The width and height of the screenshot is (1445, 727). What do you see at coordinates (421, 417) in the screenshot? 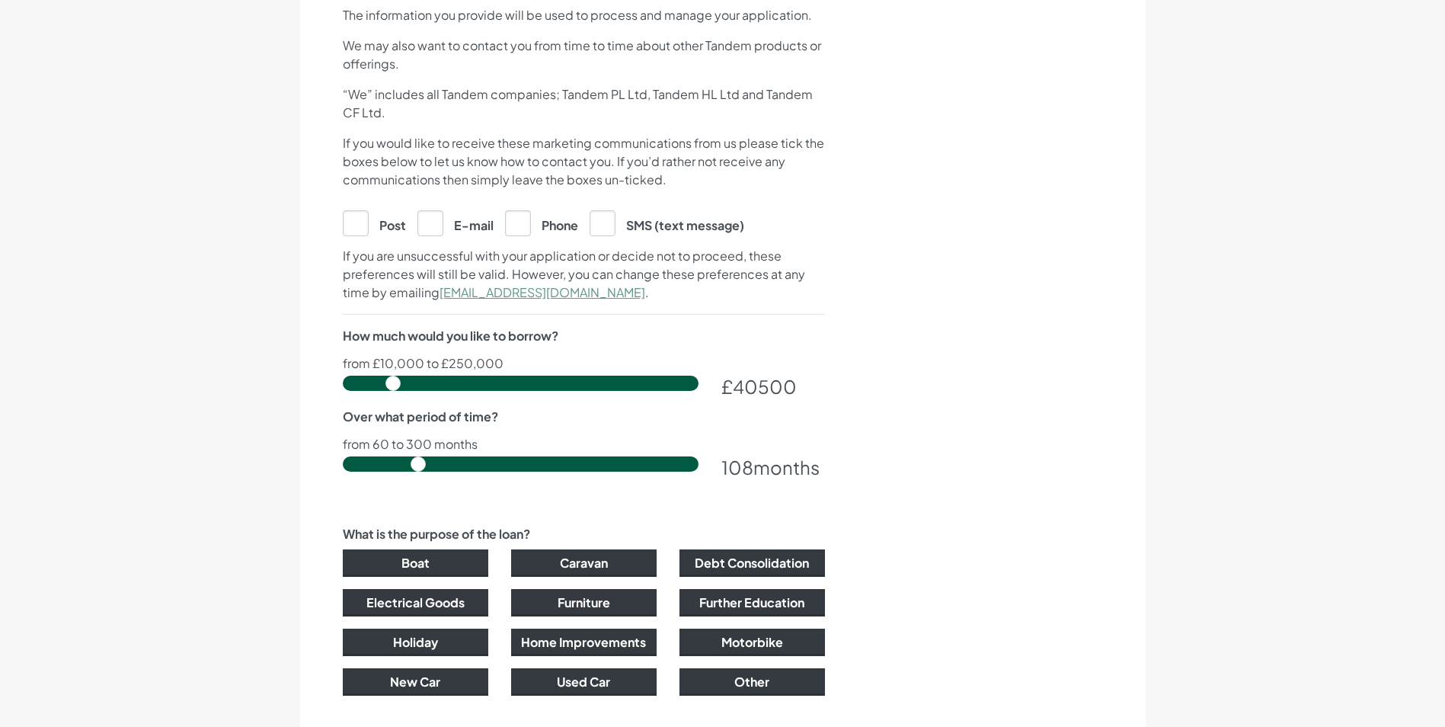
I see `label: Over what period of time?` at bounding box center [421, 417].